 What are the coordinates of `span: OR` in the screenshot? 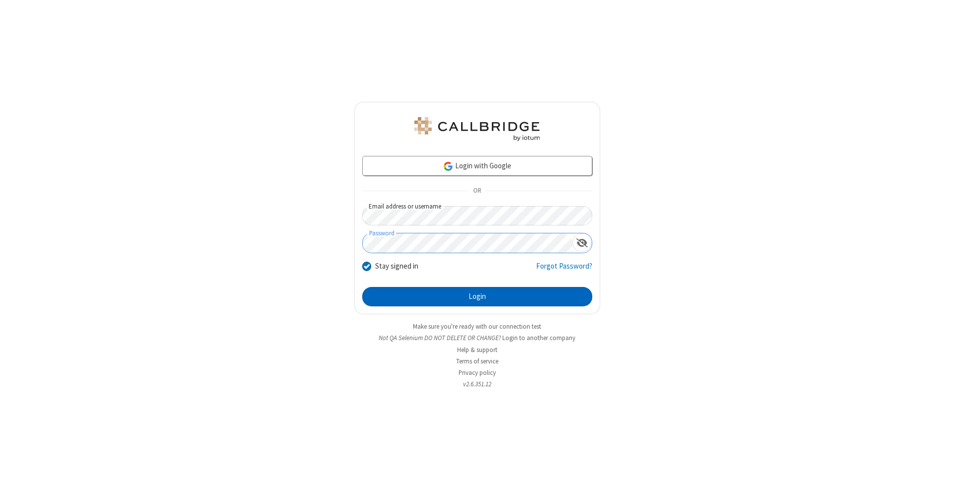 It's located at (477, 191).